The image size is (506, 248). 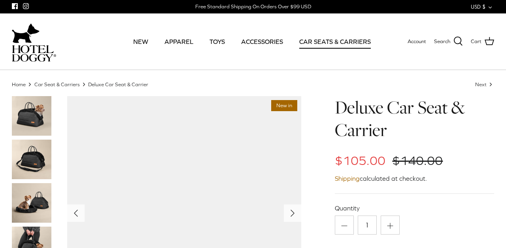 What do you see at coordinates (262, 42) in the screenshot?
I see `a: ACCESSORIES` at bounding box center [262, 42].